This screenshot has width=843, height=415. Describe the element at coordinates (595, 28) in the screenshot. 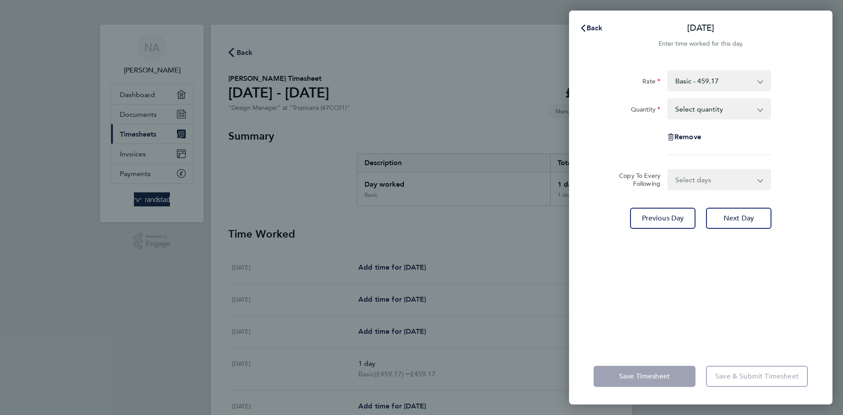

I see `span: Back` at that location.